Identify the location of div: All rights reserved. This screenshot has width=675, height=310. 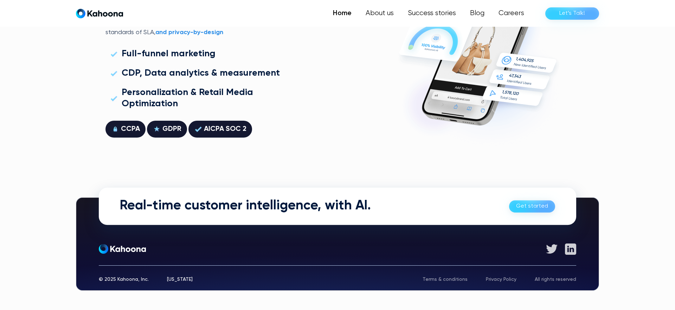
(555, 279).